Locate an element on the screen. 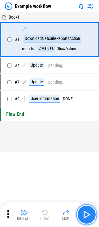 This screenshot has width=99, height=227. img: Support is located at coordinates (81, 6).